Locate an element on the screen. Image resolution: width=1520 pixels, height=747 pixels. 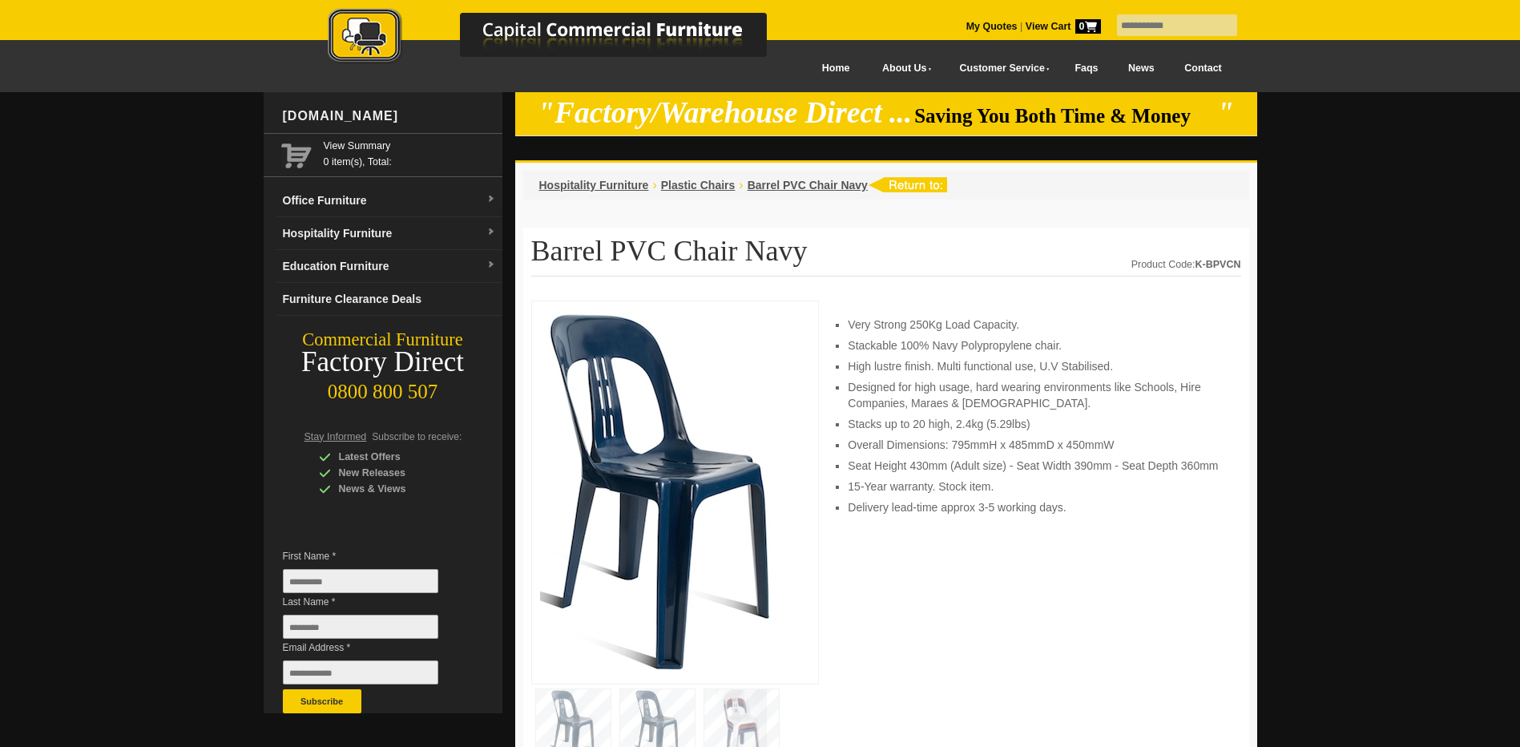
span: 0 is located at coordinates (1088, 26).